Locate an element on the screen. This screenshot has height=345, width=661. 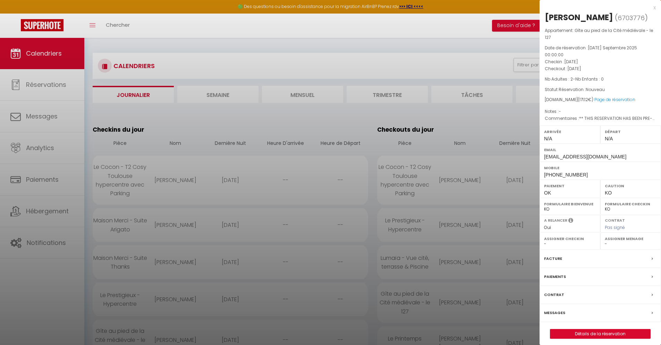
label: Messages is located at coordinates (554, 312).